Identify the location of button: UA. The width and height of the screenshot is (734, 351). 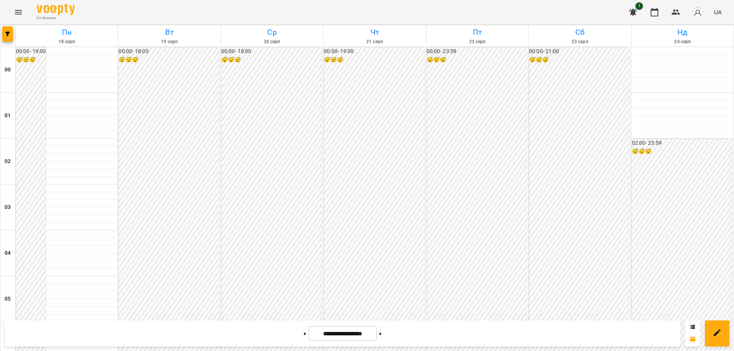
(718, 12).